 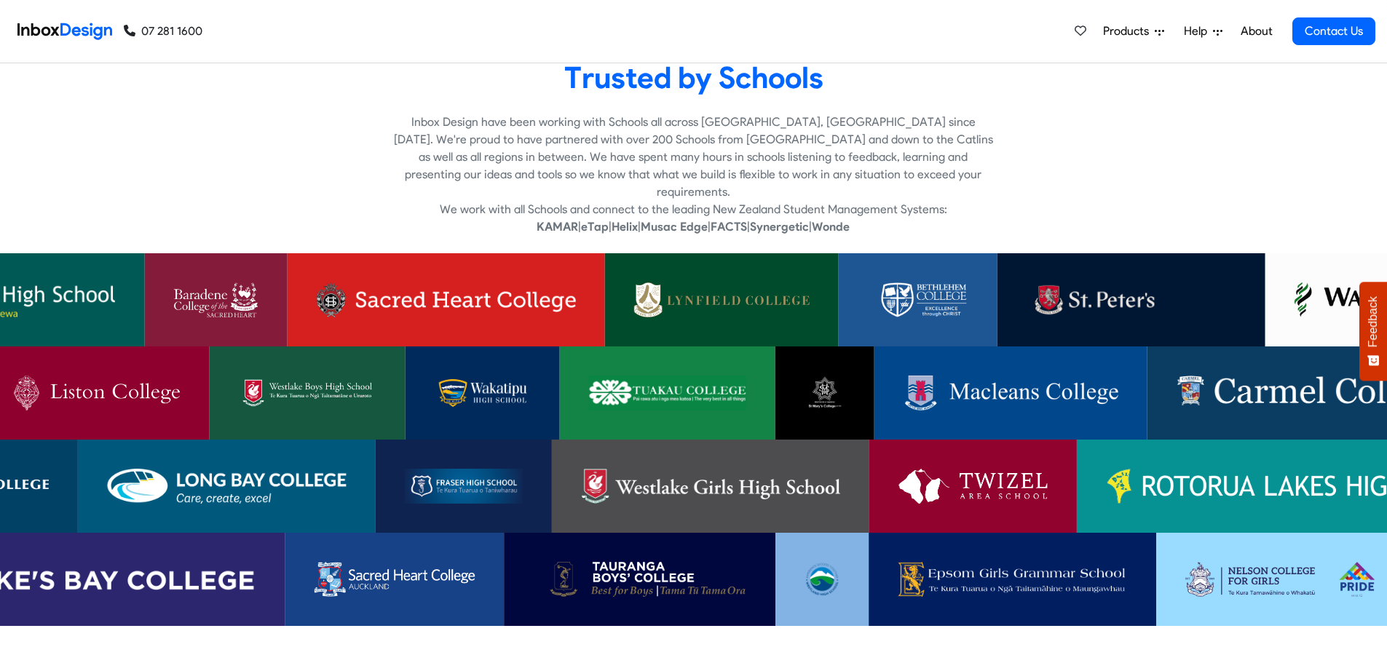 I want to click on img: St Mary’s College (Wellington), so click(x=824, y=393).